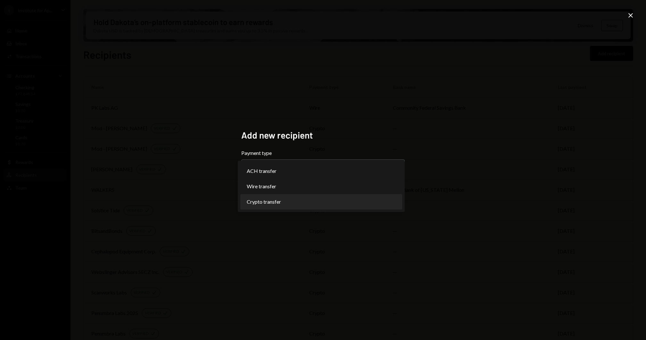  I want to click on span: Crypto transfer, so click(264, 202).